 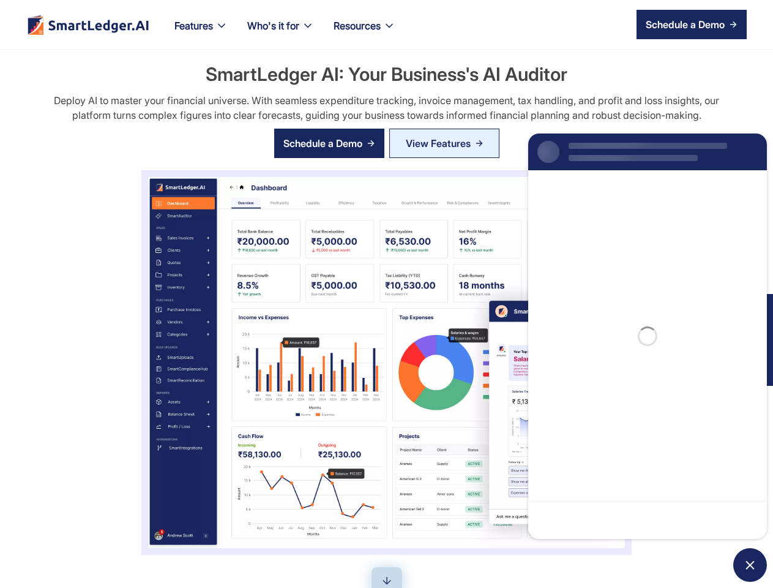 What do you see at coordinates (386, 74) in the screenshot?
I see `h2: SmartLedger AI: Your Business's AI Auditor` at bounding box center [386, 74].